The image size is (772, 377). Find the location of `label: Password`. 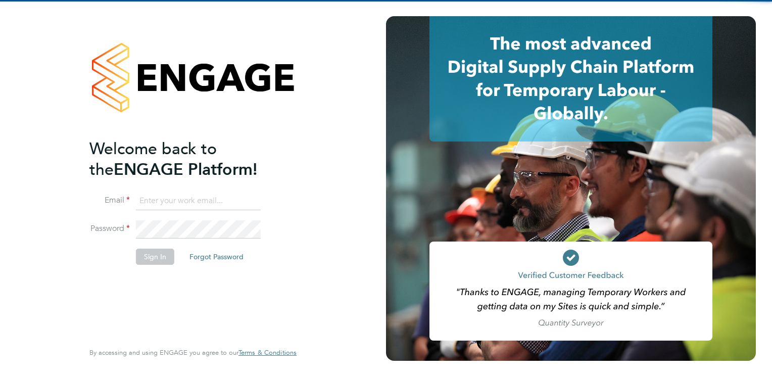

label: Password is located at coordinates (110, 228).